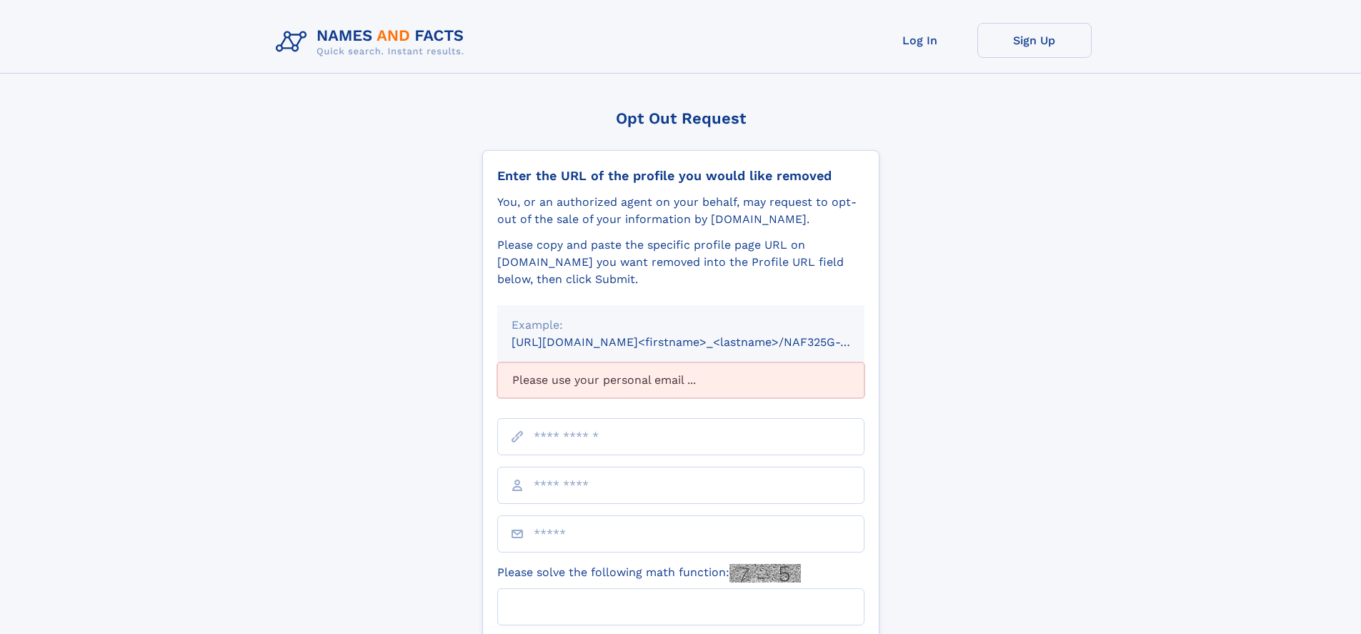 The height and width of the screenshot is (634, 1361). Describe the element at coordinates (649, 573) in the screenshot. I see `label: Please solve the following math function:` at that location.